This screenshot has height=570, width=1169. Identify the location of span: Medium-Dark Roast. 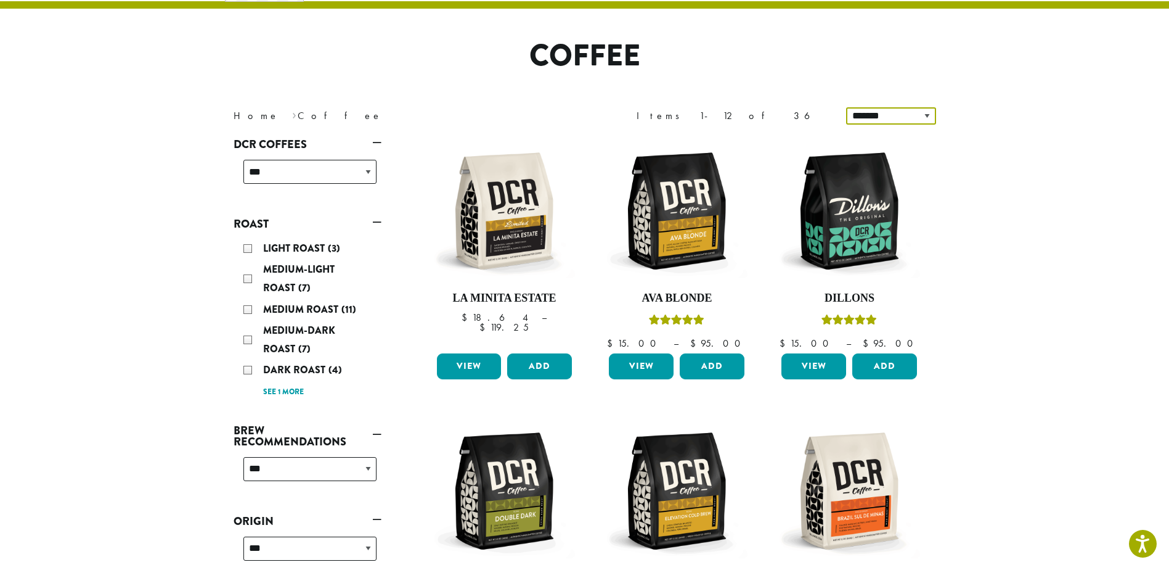
(299, 339).